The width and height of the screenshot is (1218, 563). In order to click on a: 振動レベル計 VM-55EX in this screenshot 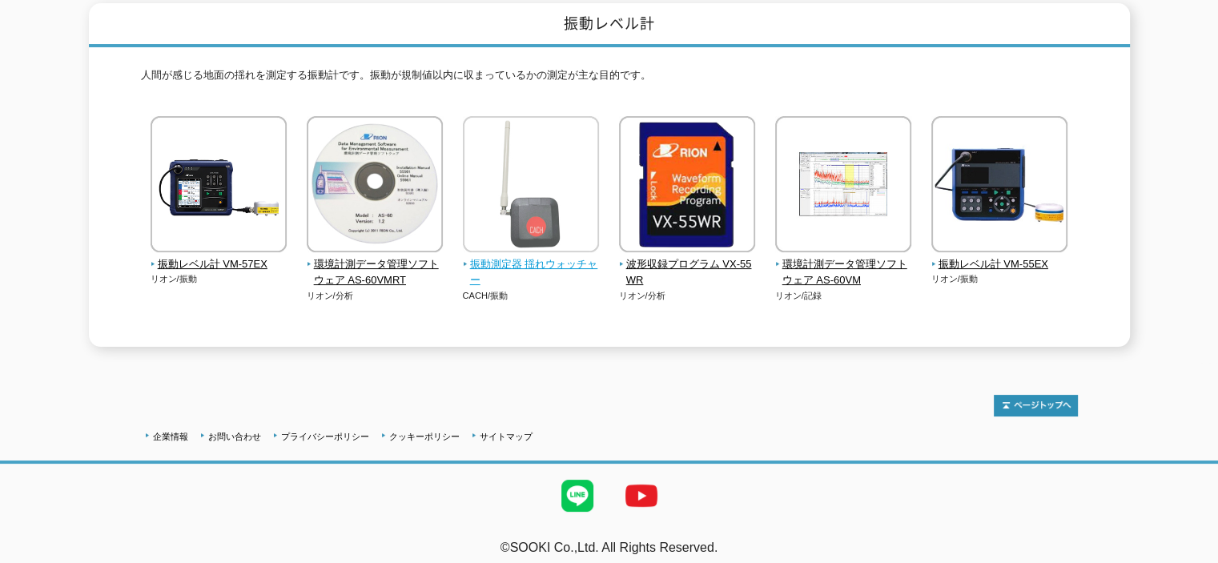, I will do `click(1000, 257)`.